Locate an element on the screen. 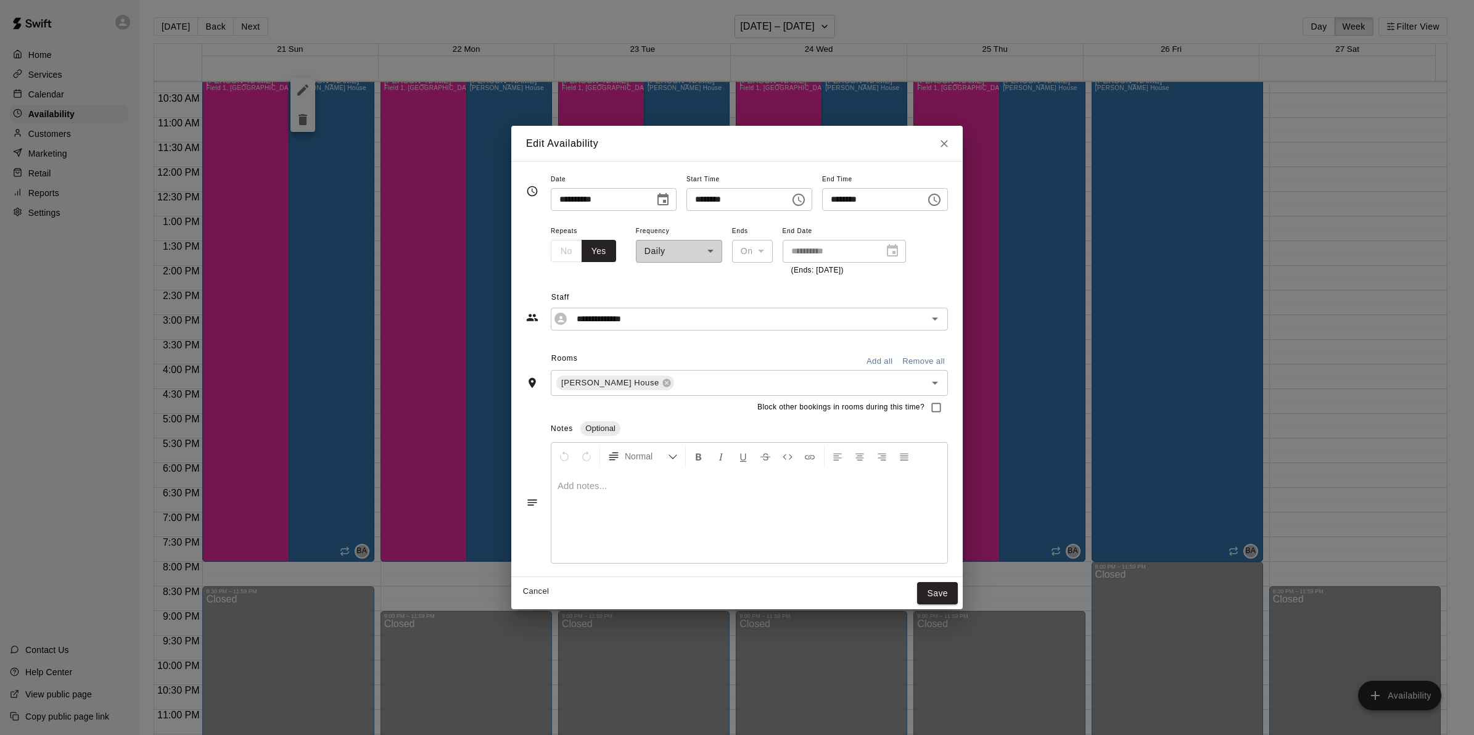 The height and width of the screenshot is (735, 1474). h6: Edit Availability is located at coordinates (562, 144).